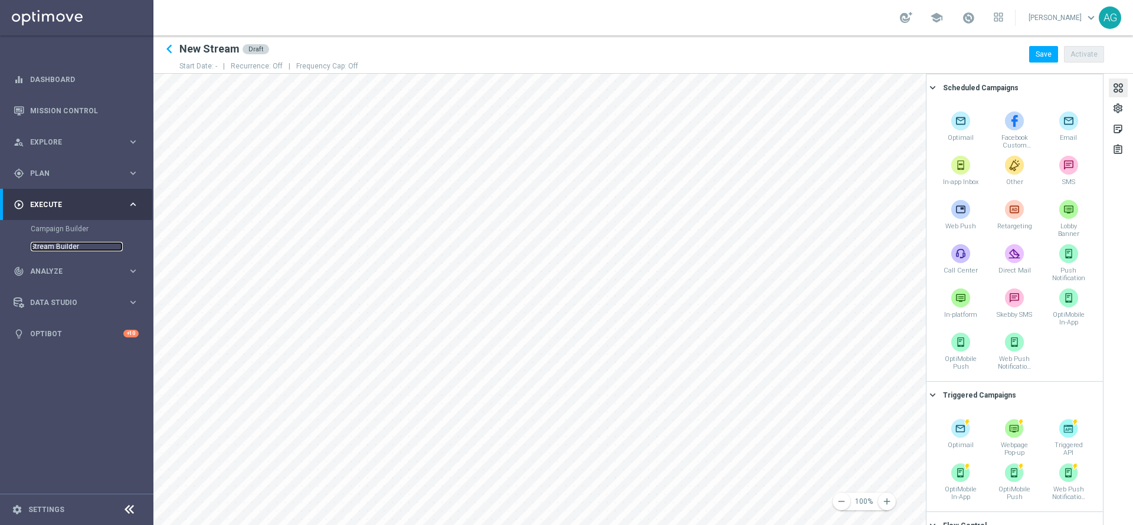 This screenshot has width=1133, height=525. What do you see at coordinates (84, 79) in the screenshot?
I see `a: Dashboard` at bounding box center [84, 79].